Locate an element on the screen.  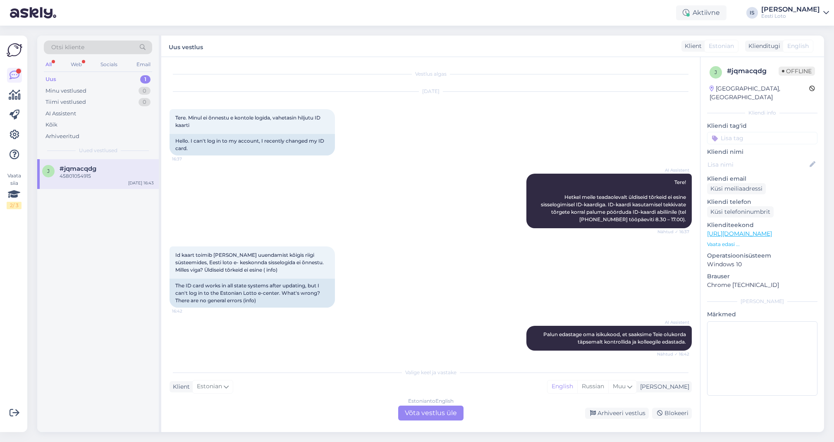
div: Socials is located at coordinates (109, 65).